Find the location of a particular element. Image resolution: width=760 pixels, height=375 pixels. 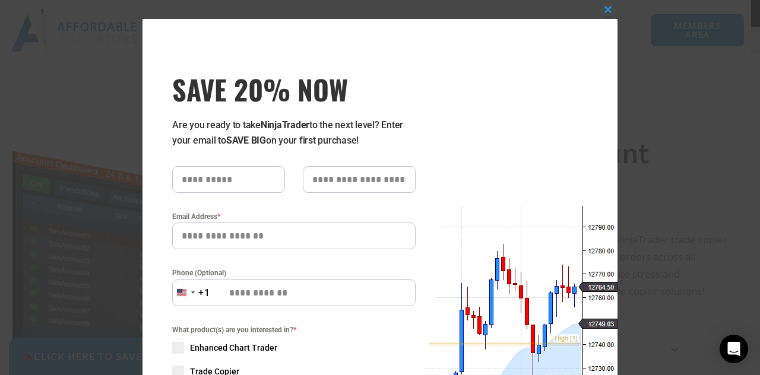

h3: SAVE 20% NOW is located at coordinates (294, 89).